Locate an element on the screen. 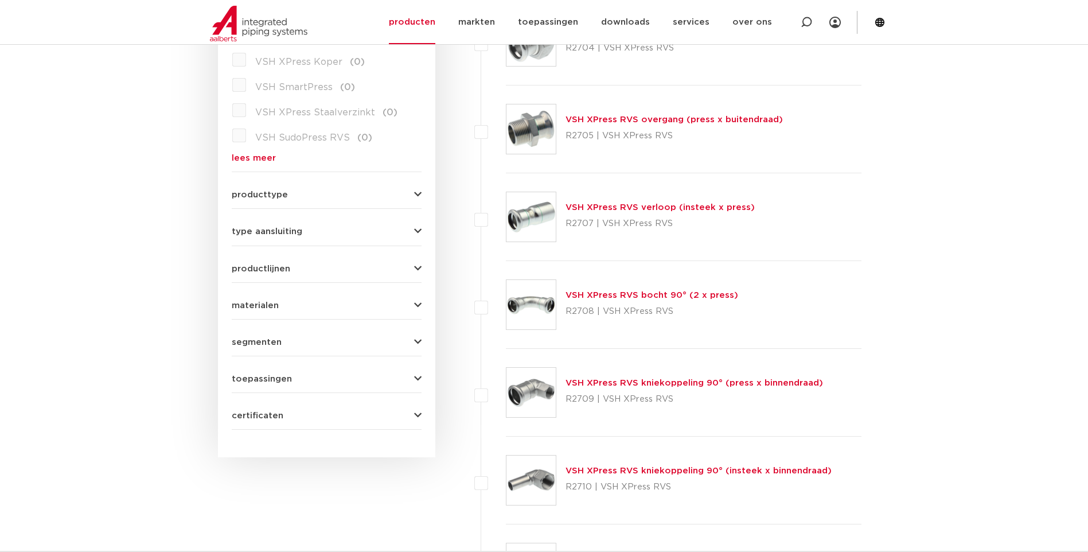 The image size is (1088, 552). button: type aansluiting is located at coordinates (326, 231).